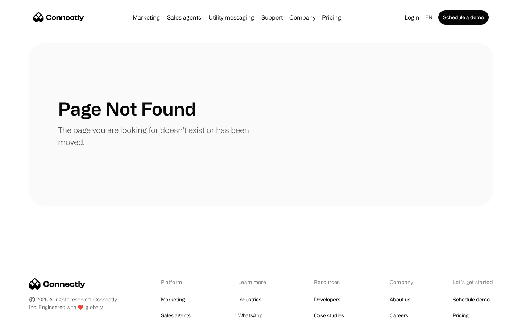 The height and width of the screenshot is (326, 522). What do you see at coordinates (329, 315) in the screenshot?
I see `a: Case studies` at bounding box center [329, 315].